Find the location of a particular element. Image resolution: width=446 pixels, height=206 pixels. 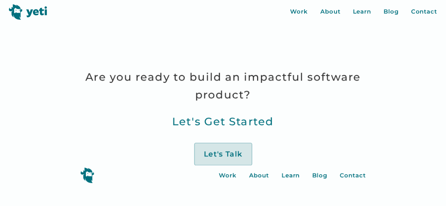

img: yeti logo icon is located at coordinates (87, 175).